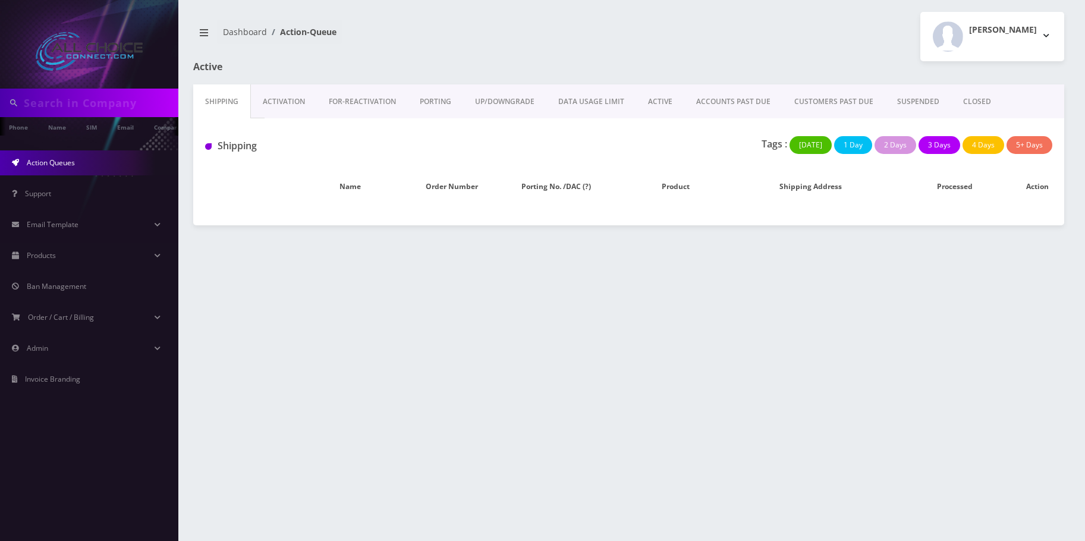 This screenshot has width=1085, height=541. Describe the element at coordinates (895, 145) in the screenshot. I see `button: 2 Days` at that location.